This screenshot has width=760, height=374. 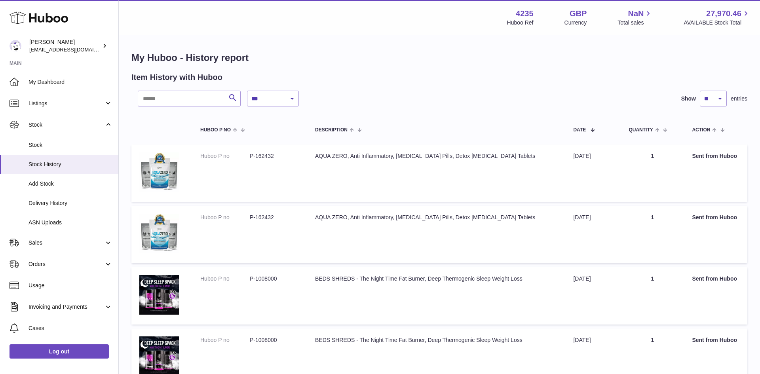 What do you see at coordinates (66, 243) in the screenshot?
I see `span: Sales` at bounding box center [66, 243].